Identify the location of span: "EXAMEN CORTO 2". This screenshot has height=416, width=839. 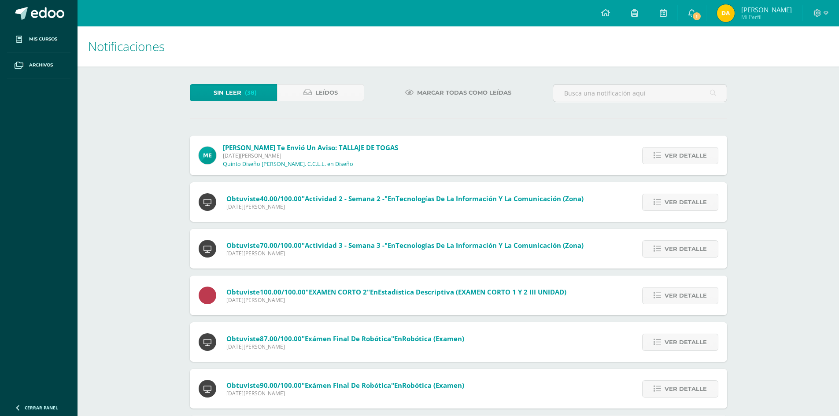
(338, 292).